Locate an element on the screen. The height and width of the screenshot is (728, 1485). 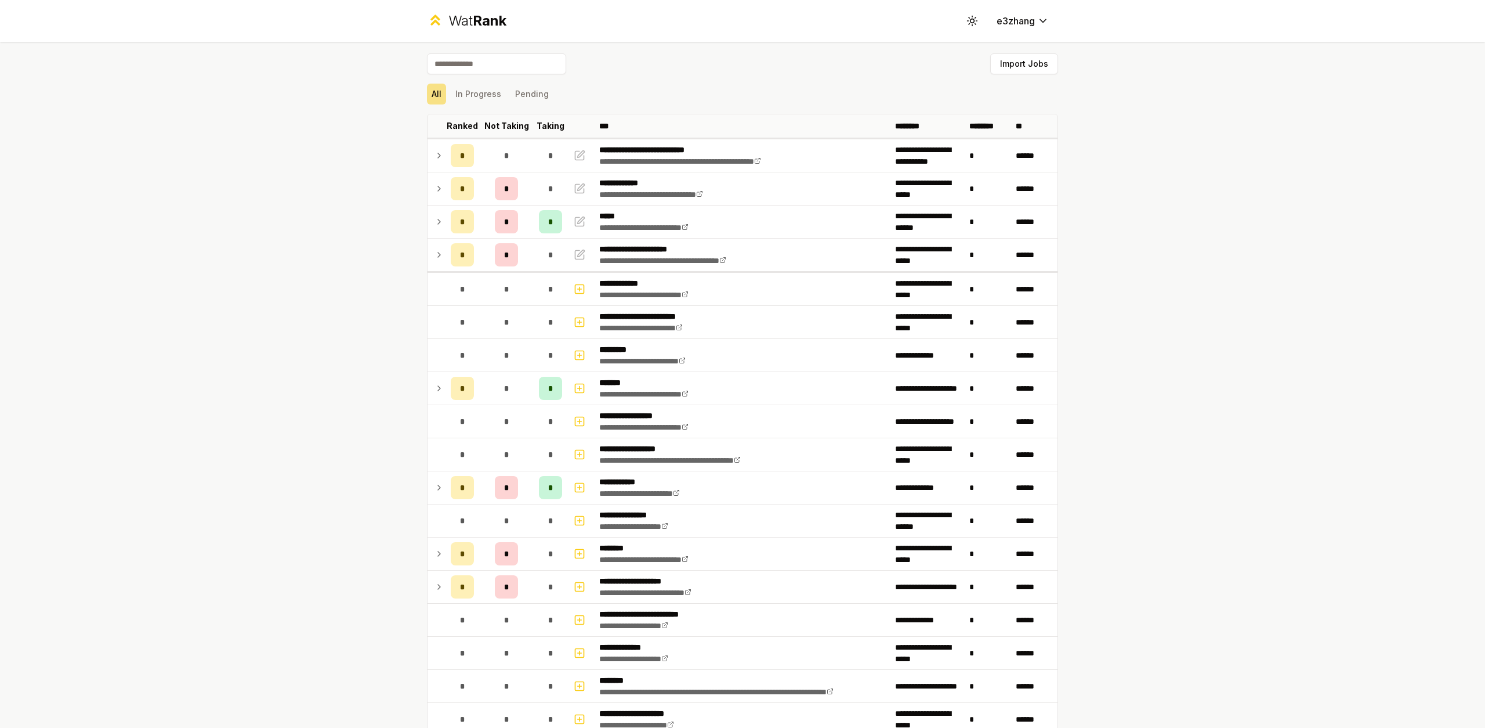
a: WatRank is located at coordinates (466, 21).